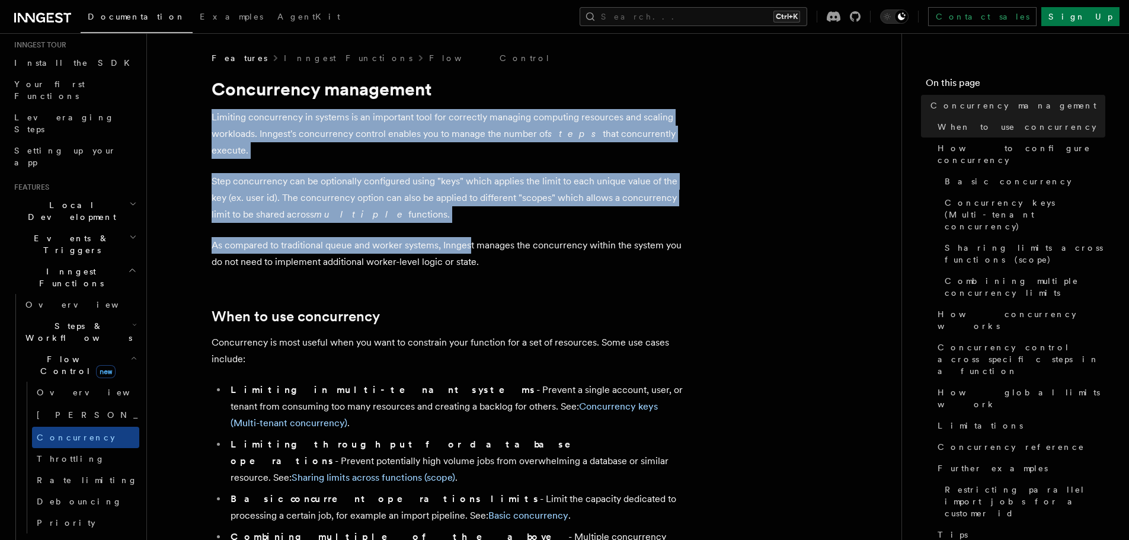  I want to click on span: Basic concurrency, so click(1008, 181).